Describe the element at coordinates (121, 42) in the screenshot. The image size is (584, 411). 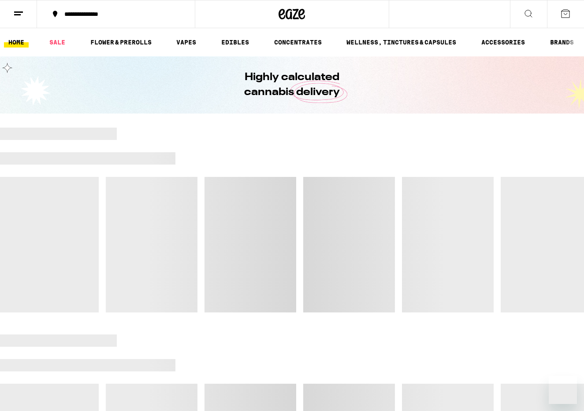
I see `a: FLOWER & PREROLLS` at that location.